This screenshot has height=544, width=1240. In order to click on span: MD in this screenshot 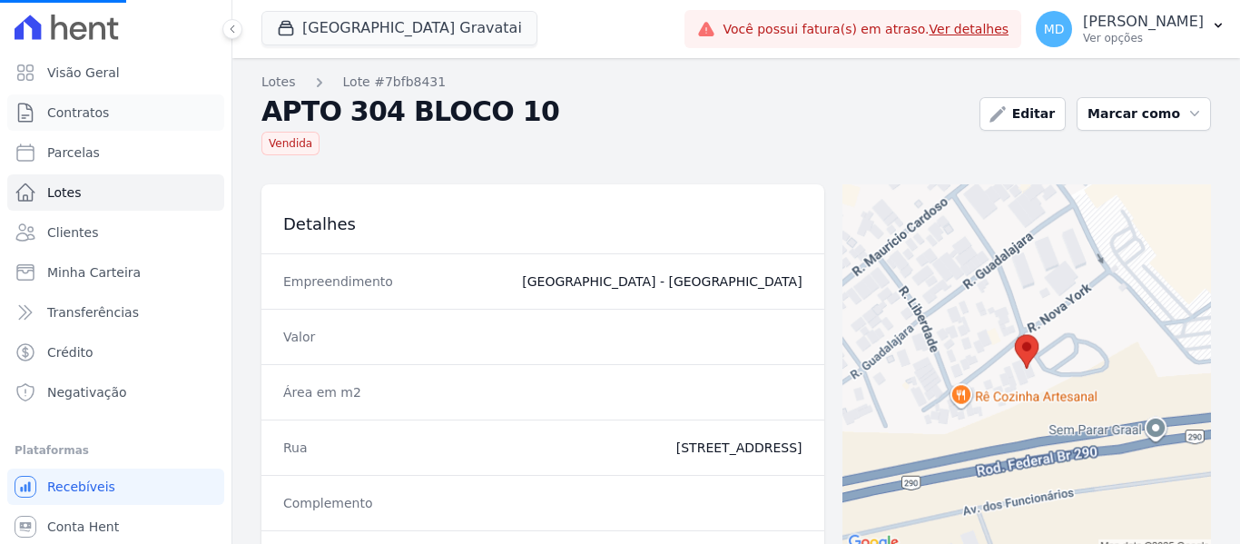, I will do `click(1054, 29)`.